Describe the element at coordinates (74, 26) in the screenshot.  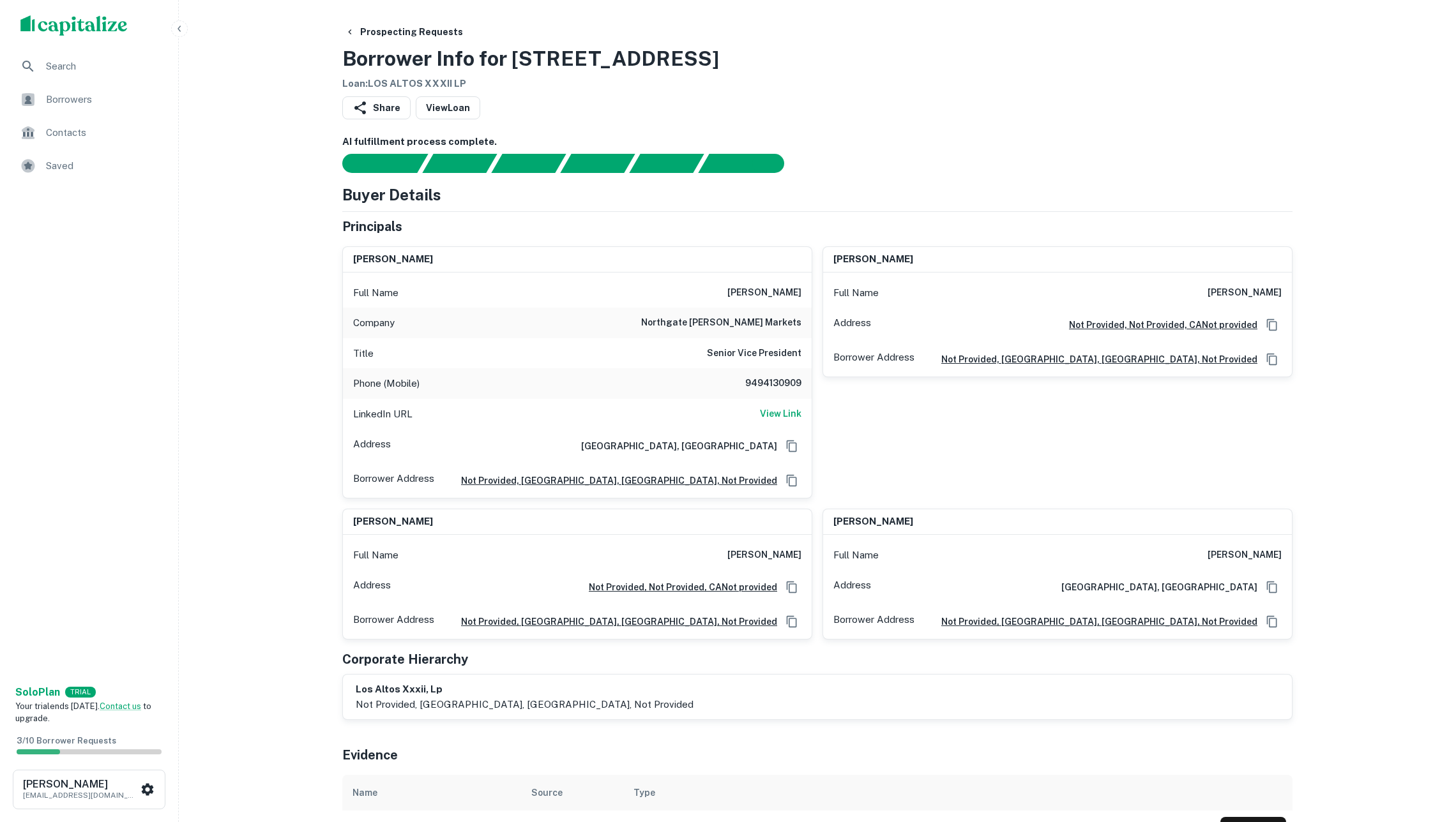
I see `img: capitalize-logo.png` at that location.